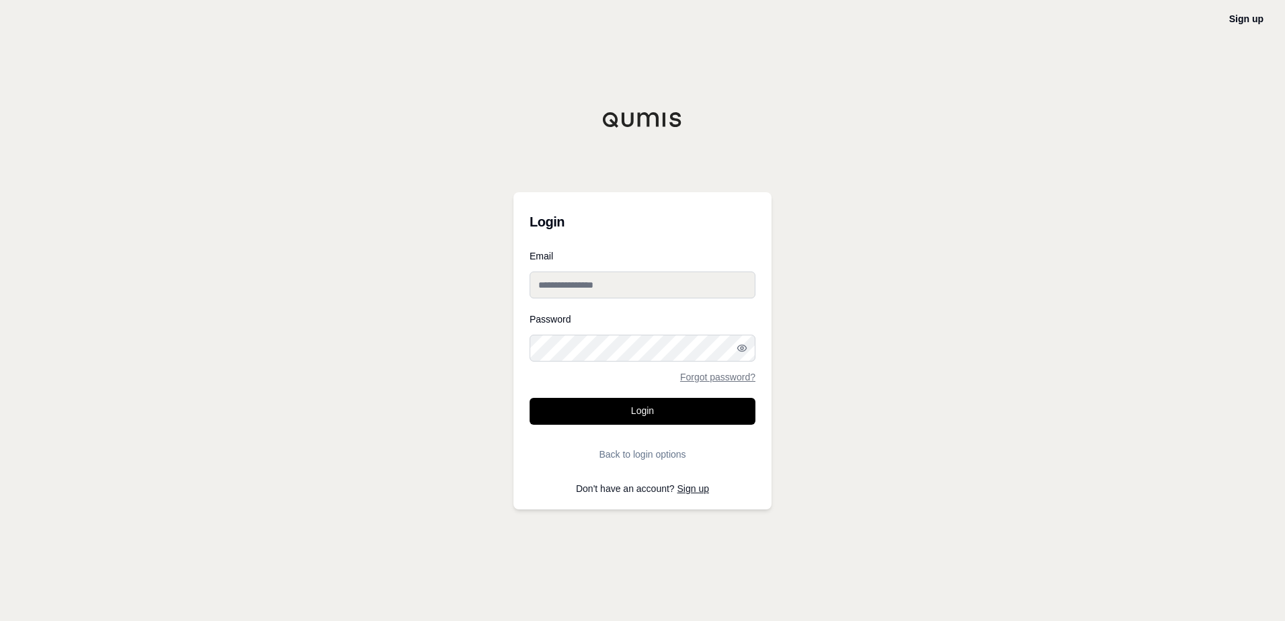  Describe the element at coordinates (718, 377) in the screenshot. I see `a: Forgot password?` at that location.